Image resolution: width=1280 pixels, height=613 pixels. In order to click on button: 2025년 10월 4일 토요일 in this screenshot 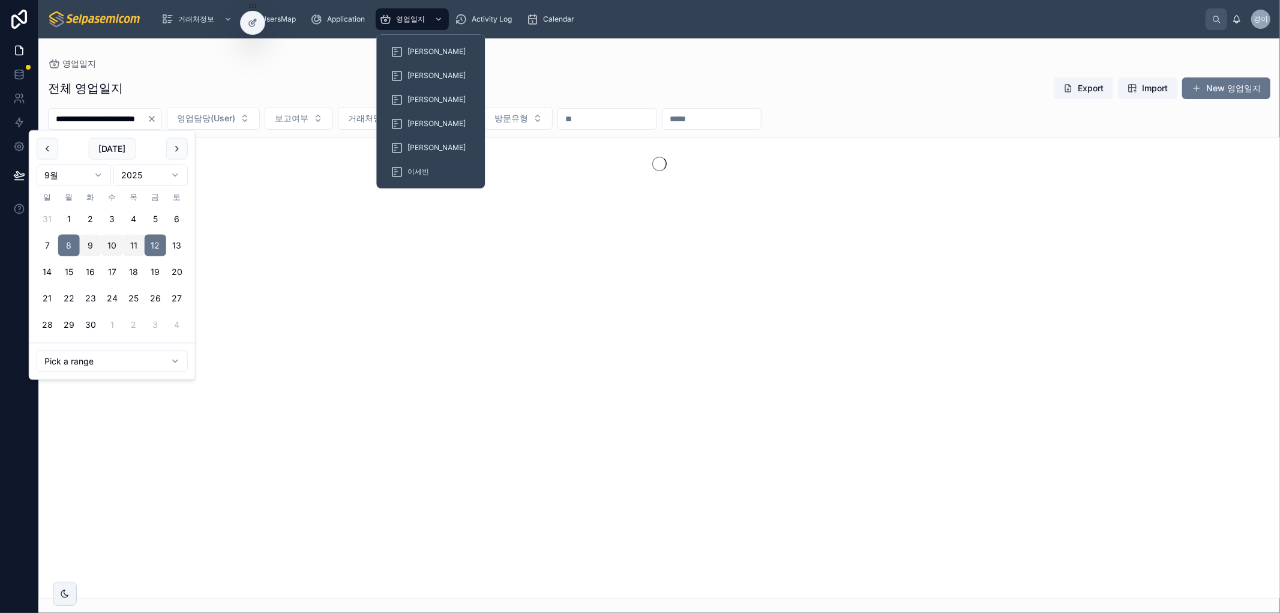, I will do `click(177, 325)`.